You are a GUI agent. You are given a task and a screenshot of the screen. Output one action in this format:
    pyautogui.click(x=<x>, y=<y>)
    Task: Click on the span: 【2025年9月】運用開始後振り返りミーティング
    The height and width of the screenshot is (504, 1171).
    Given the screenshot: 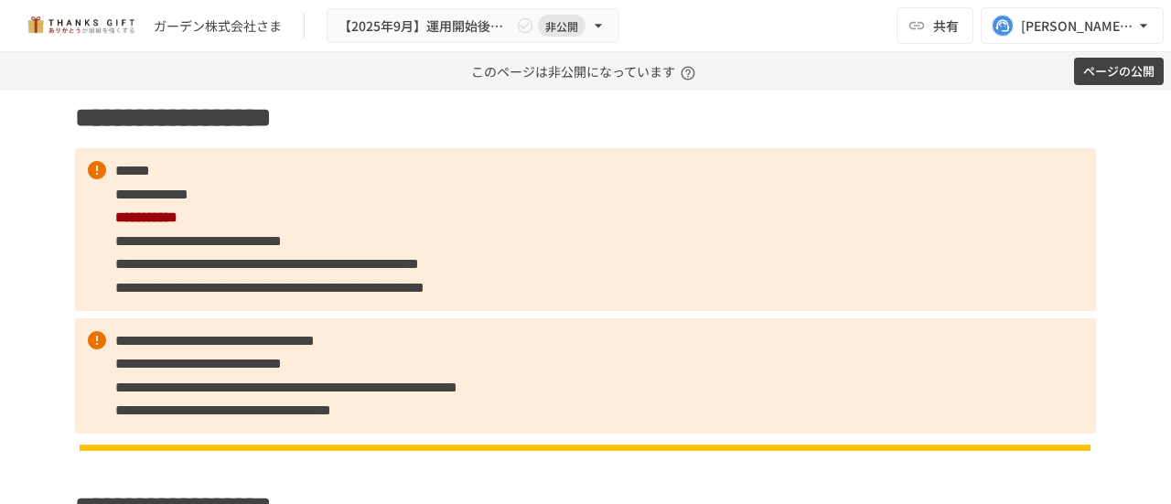 What is the action you would take?
    pyautogui.click(x=425, y=26)
    